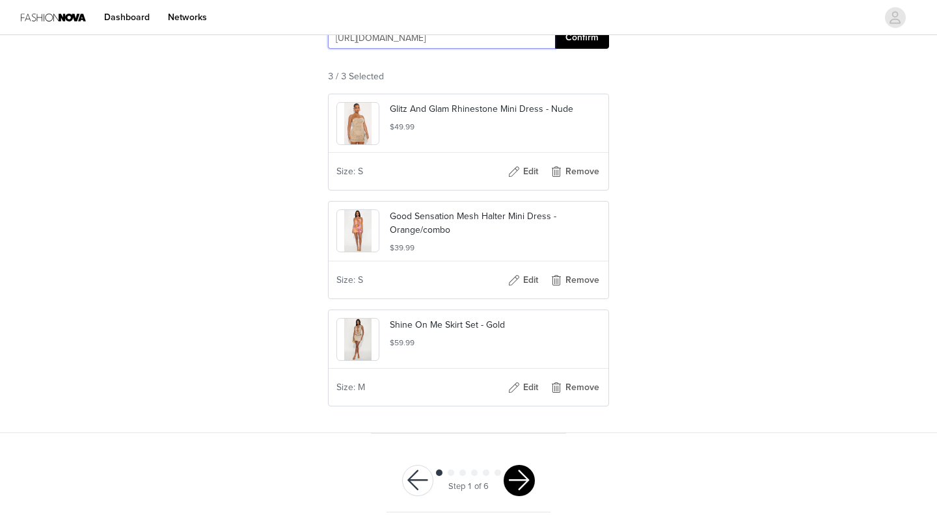  Describe the element at coordinates (468, 487) in the screenshot. I see `div: Step 1 of 6` at that location.